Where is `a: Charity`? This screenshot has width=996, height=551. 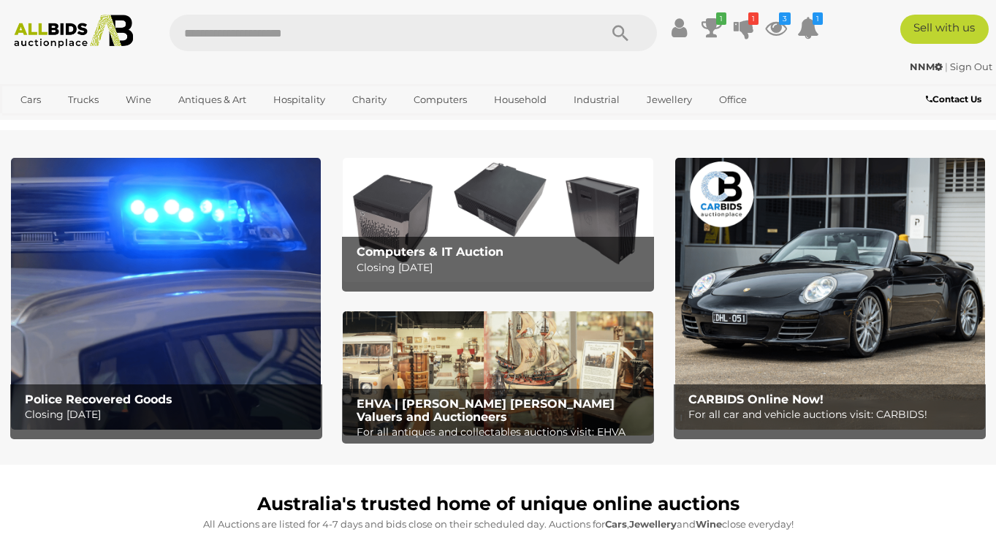 a: Charity is located at coordinates (369, 99).